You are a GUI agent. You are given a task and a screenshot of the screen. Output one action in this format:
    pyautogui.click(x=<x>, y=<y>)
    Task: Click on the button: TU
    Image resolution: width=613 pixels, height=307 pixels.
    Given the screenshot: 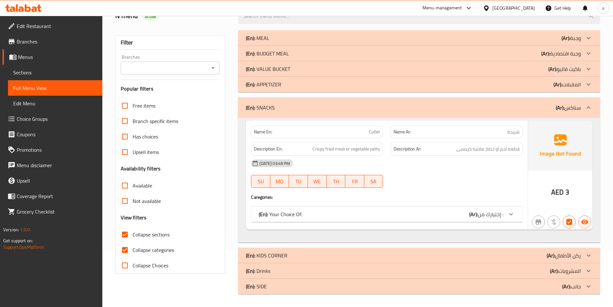 What is the action you would take?
    pyautogui.click(x=298, y=181)
    